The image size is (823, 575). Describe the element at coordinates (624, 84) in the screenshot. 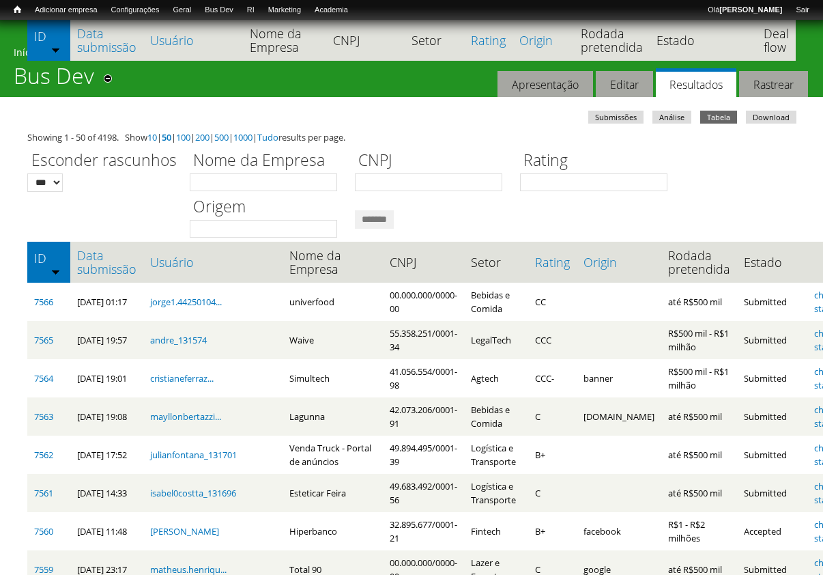

I see `a: Editar` at that location.